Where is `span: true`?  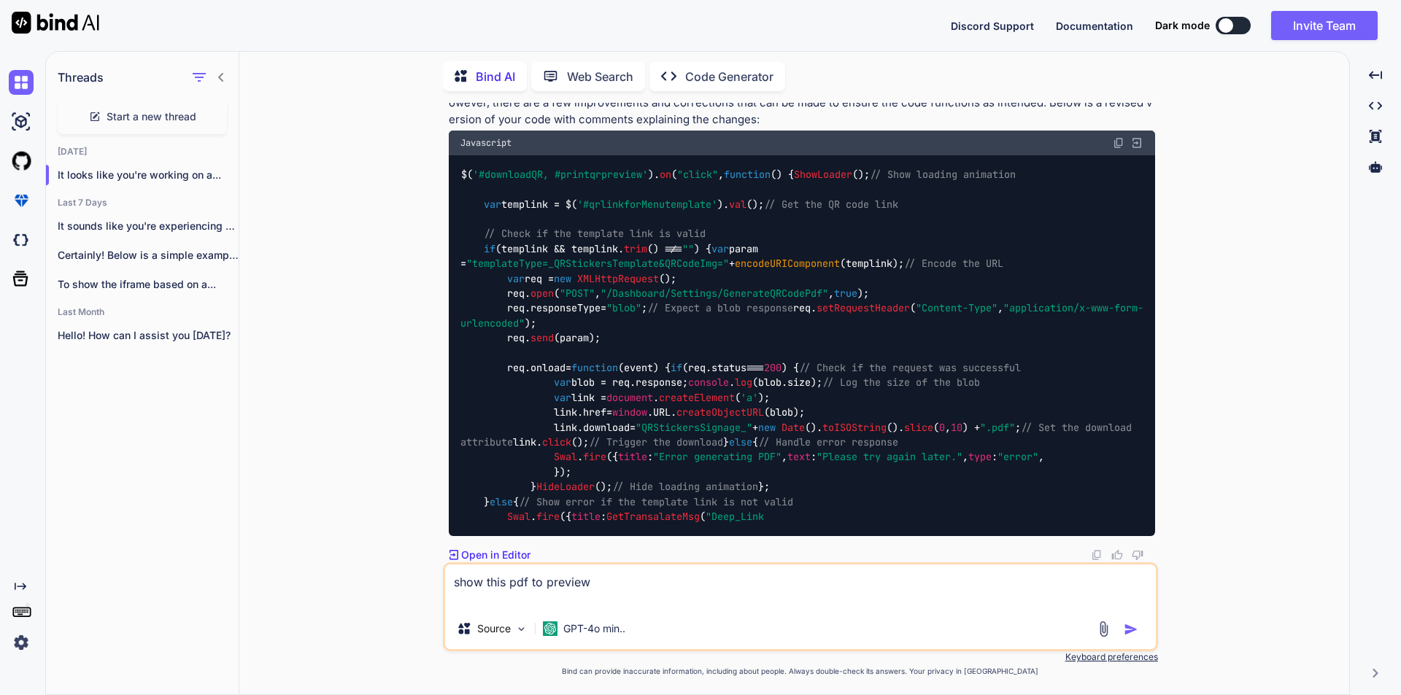 span: true is located at coordinates (846, 293).